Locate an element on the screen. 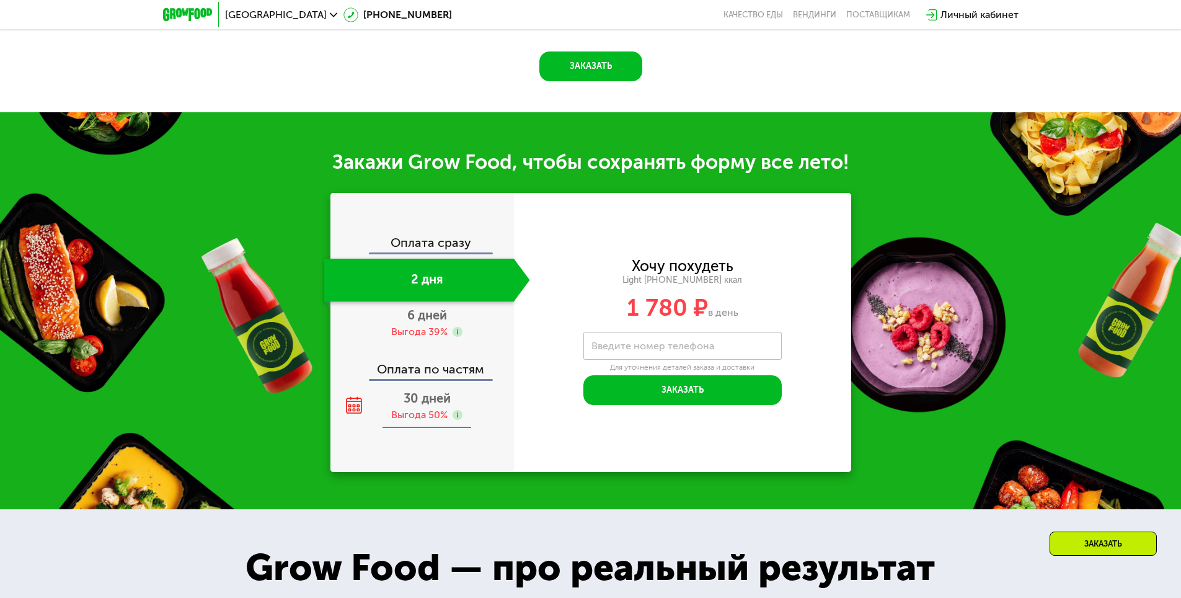  div: Хочу похудеть is located at coordinates (683, 266).